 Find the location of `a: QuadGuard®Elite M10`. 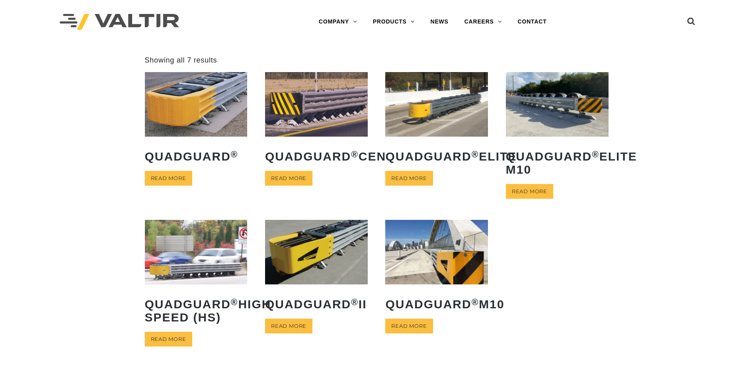

a: QuadGuard®Elite M10 is located at coordinates (557, 127).